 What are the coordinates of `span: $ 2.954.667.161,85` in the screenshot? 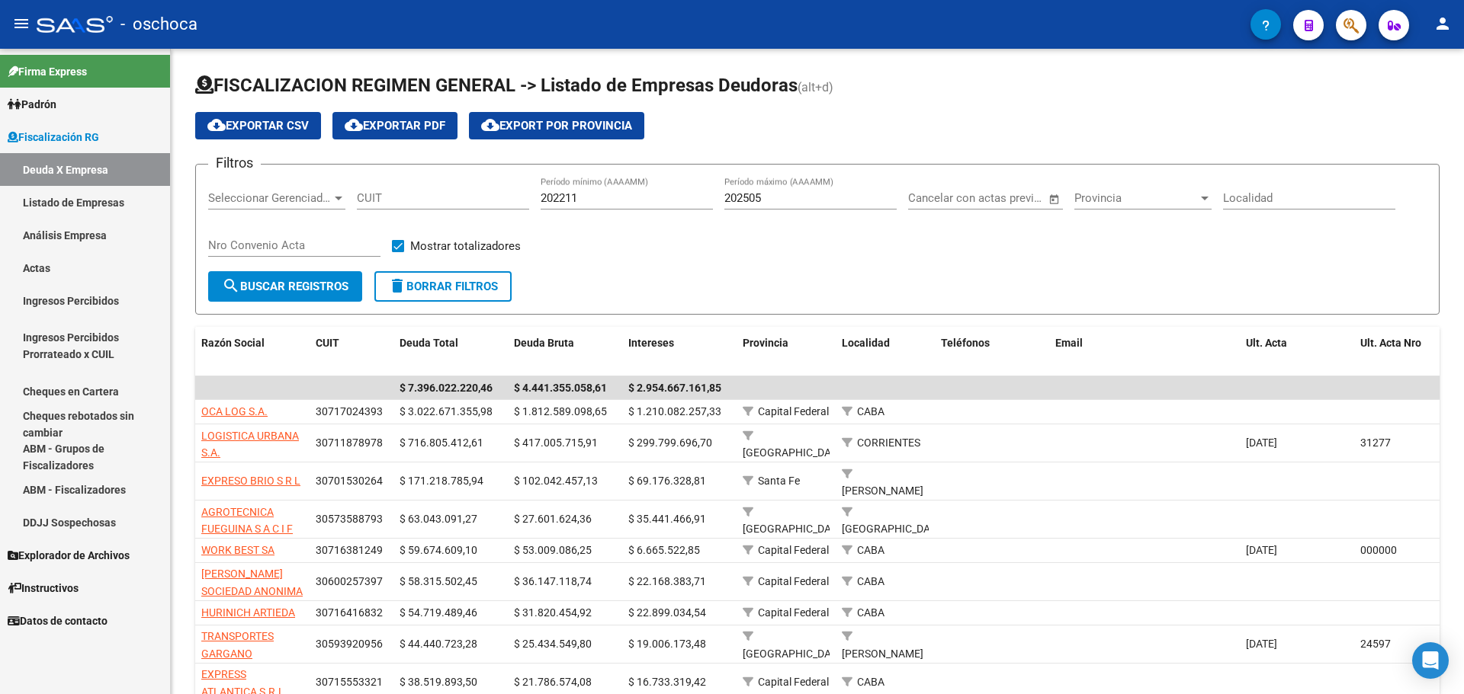 It's located at (675, 388).